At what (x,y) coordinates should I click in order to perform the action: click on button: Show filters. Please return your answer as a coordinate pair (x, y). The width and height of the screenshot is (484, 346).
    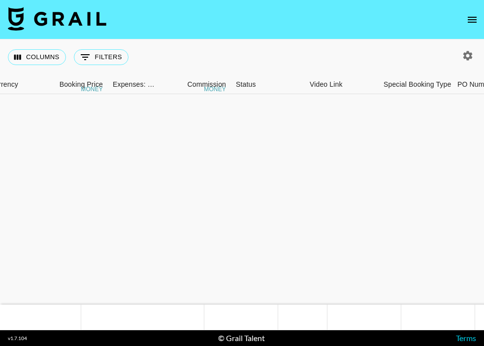
    Looking at the image, I should click on (101, 57).